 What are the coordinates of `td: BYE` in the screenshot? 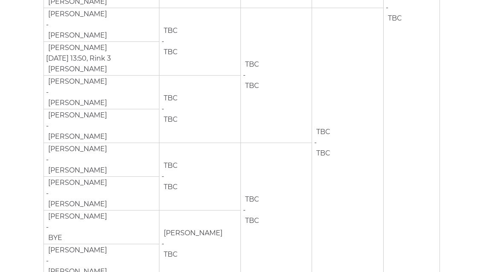 It's located at (54, 238).